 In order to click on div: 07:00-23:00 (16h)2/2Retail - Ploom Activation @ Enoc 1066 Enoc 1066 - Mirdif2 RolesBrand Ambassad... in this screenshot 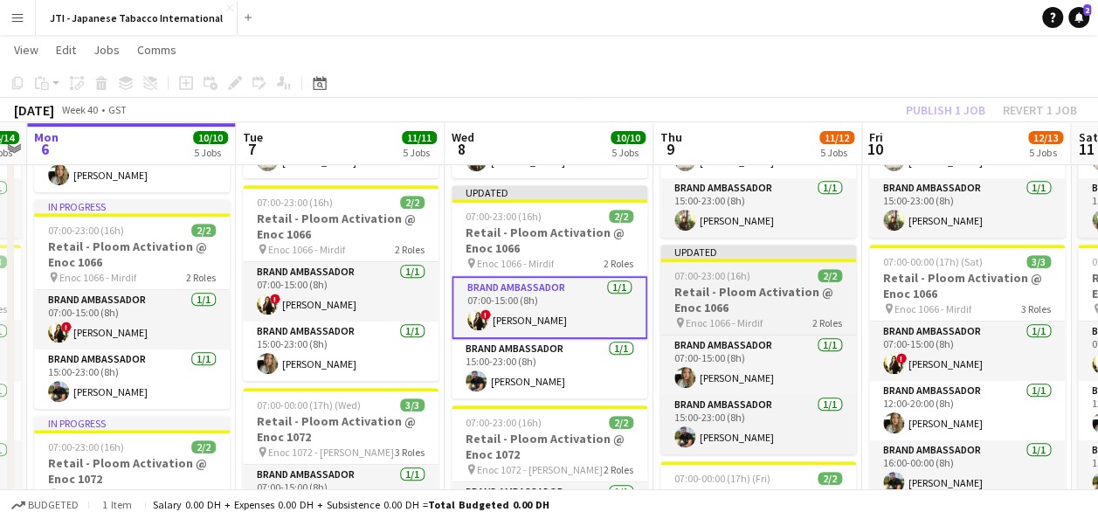, I will do `click(341, 283)`.